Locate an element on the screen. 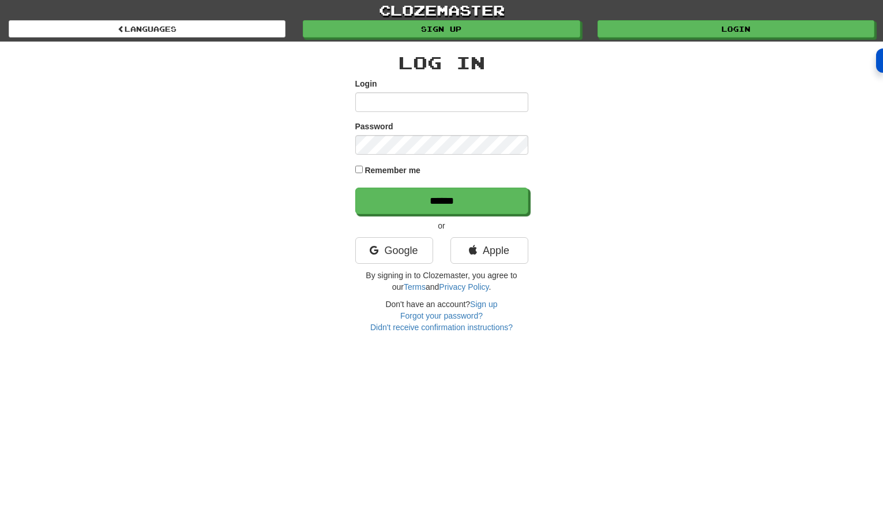  a: Apple is located at coordinates (489, 250).